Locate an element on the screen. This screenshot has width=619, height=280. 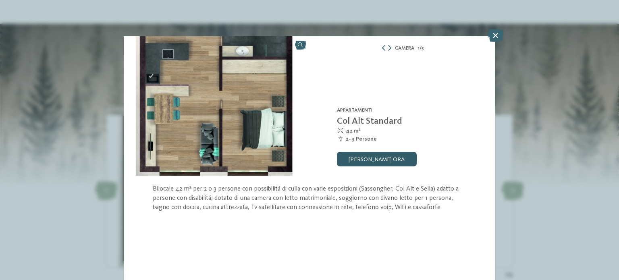
span: 2–3 Persone is located at coordinates (361, 139).